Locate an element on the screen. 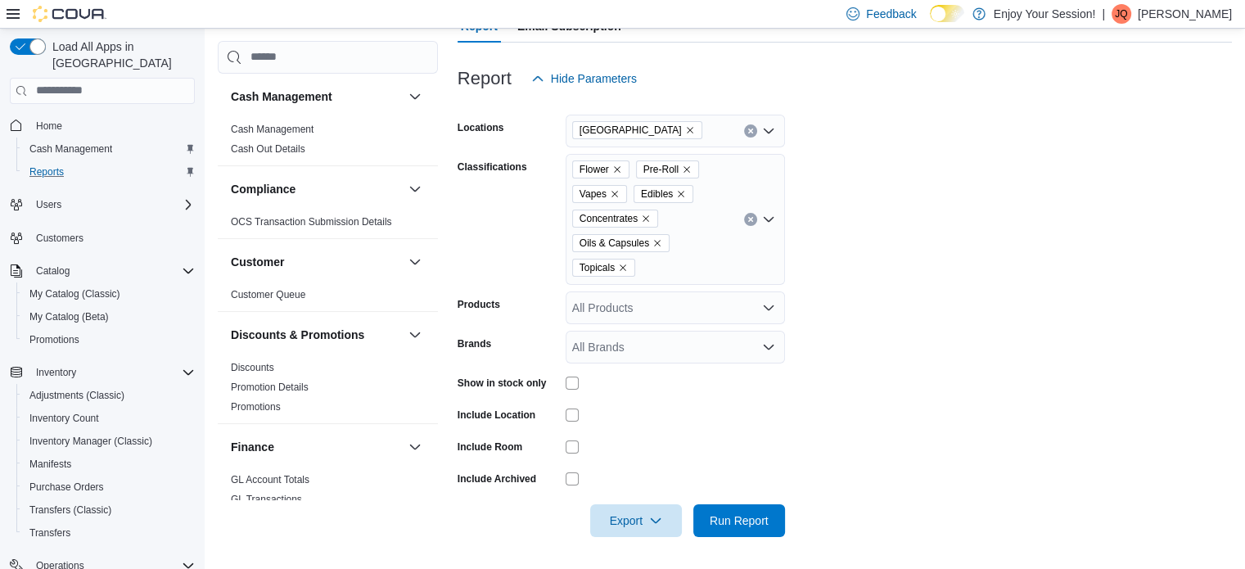 The image size is (1245, 569). span: Run Report is located at coordinates (739, 520).